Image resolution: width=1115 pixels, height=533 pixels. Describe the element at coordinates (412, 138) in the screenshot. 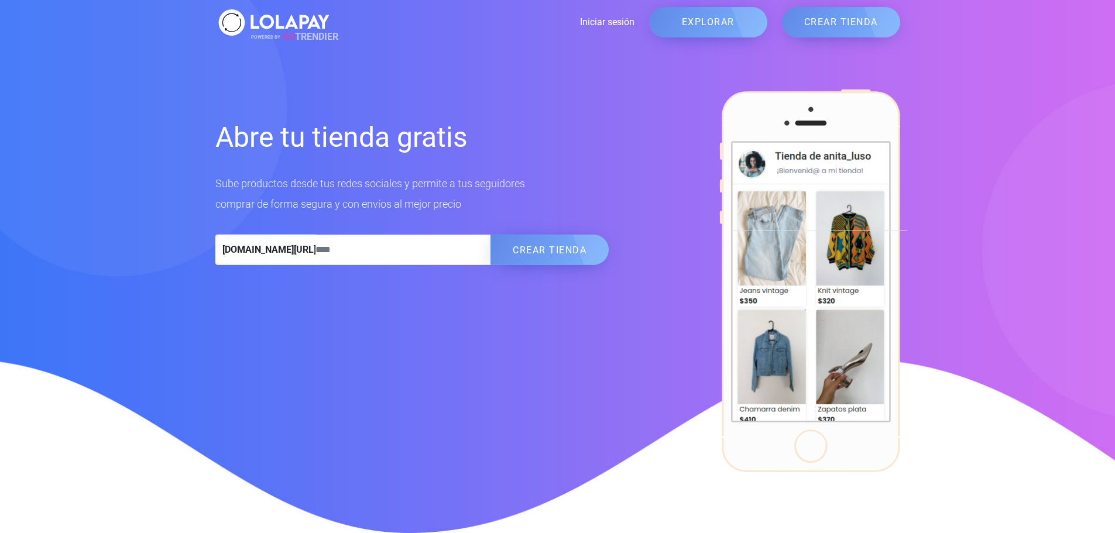

I see `h1: Abre tu tienda gratis` at that location.